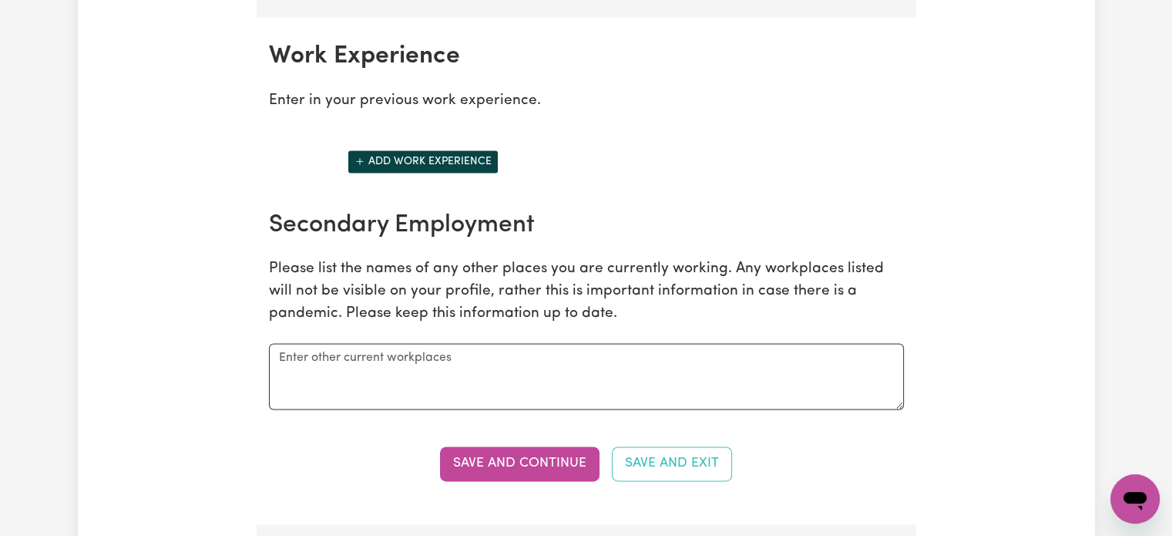 This screenshot has height=536, width=1172. I want to click on h2: Secondary Employment, so click(586, 225).